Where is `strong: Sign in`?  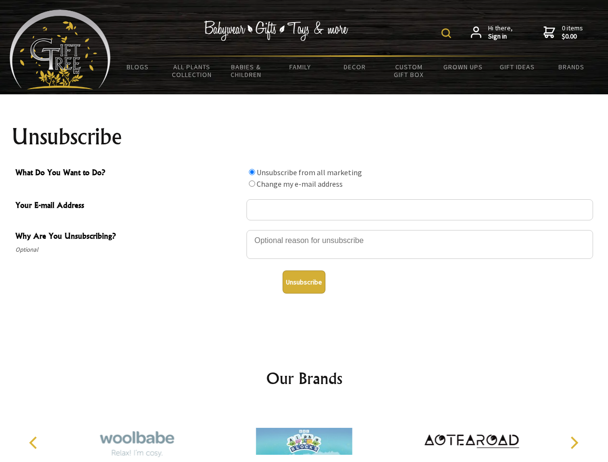 strong: Sign in is located at coordinates (500, 37).